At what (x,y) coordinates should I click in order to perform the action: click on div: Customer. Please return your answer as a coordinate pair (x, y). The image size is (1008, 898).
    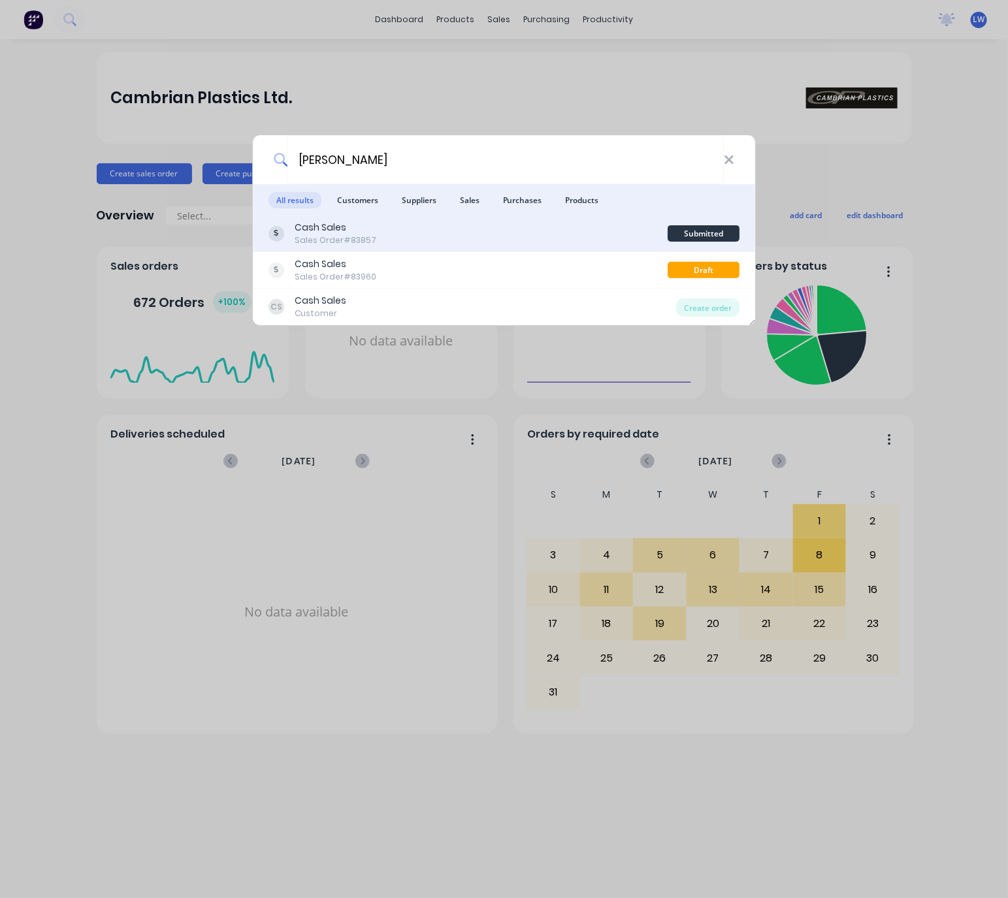
    Looking at the image, I should click on (320, 313).